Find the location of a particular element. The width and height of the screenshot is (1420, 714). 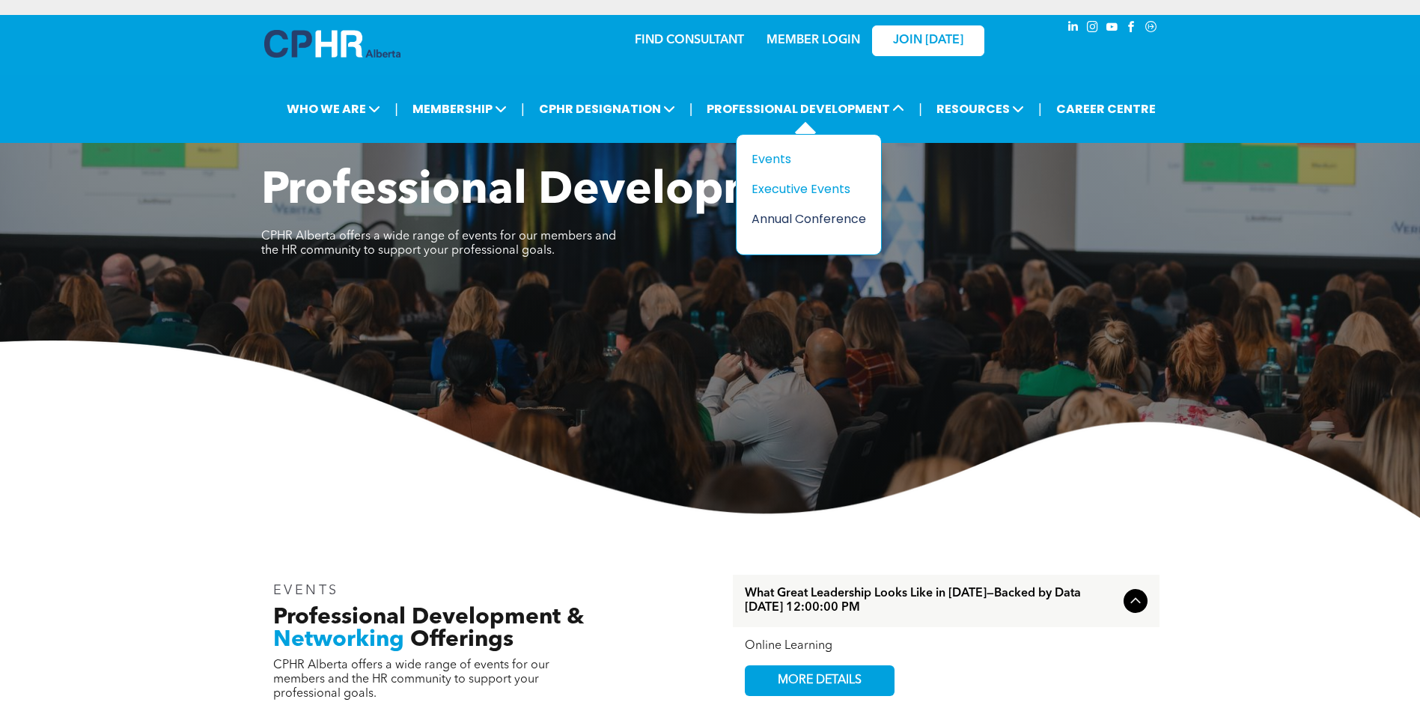

div: Executive Events is located at coordinates (803, 189).